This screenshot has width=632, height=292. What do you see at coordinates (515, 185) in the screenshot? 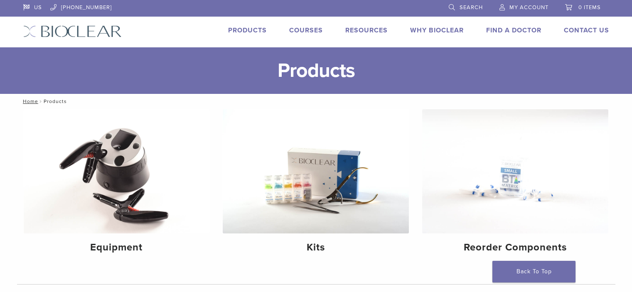
I see `a: Reorder Components` at bounding box center [515, 185].